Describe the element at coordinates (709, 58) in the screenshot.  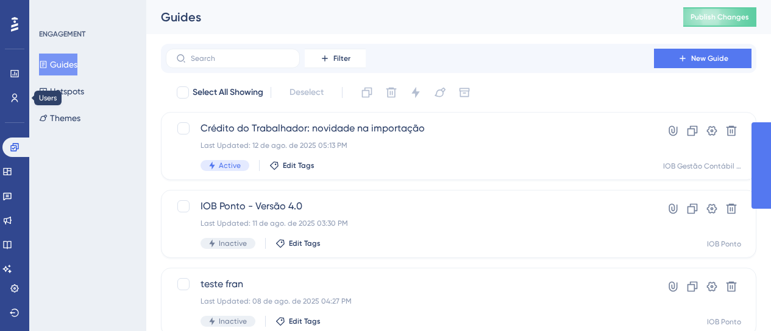
I see `span: New Guide` at that location.